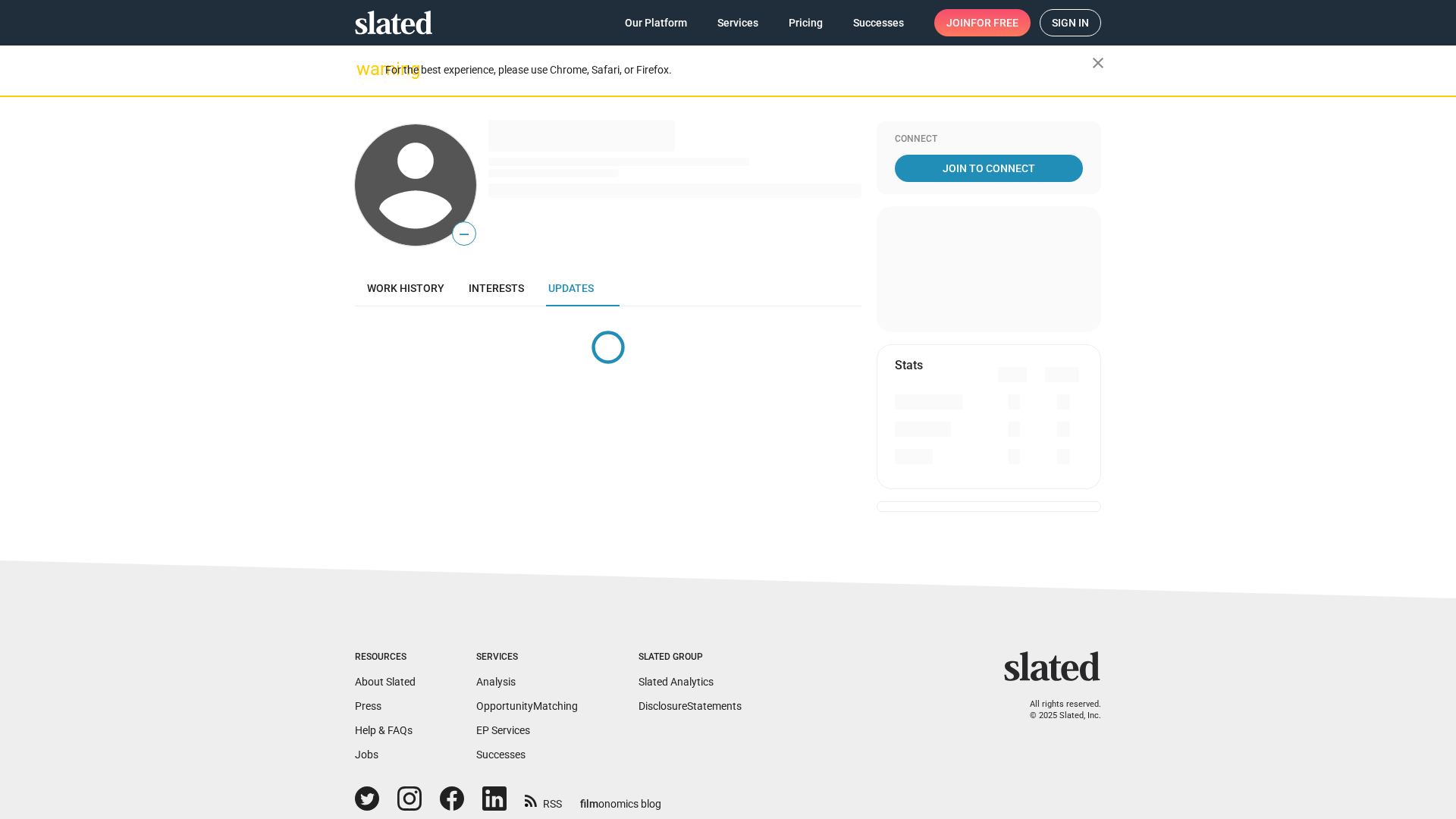  I want to click on mat-icon: warning, so click(366, 69).